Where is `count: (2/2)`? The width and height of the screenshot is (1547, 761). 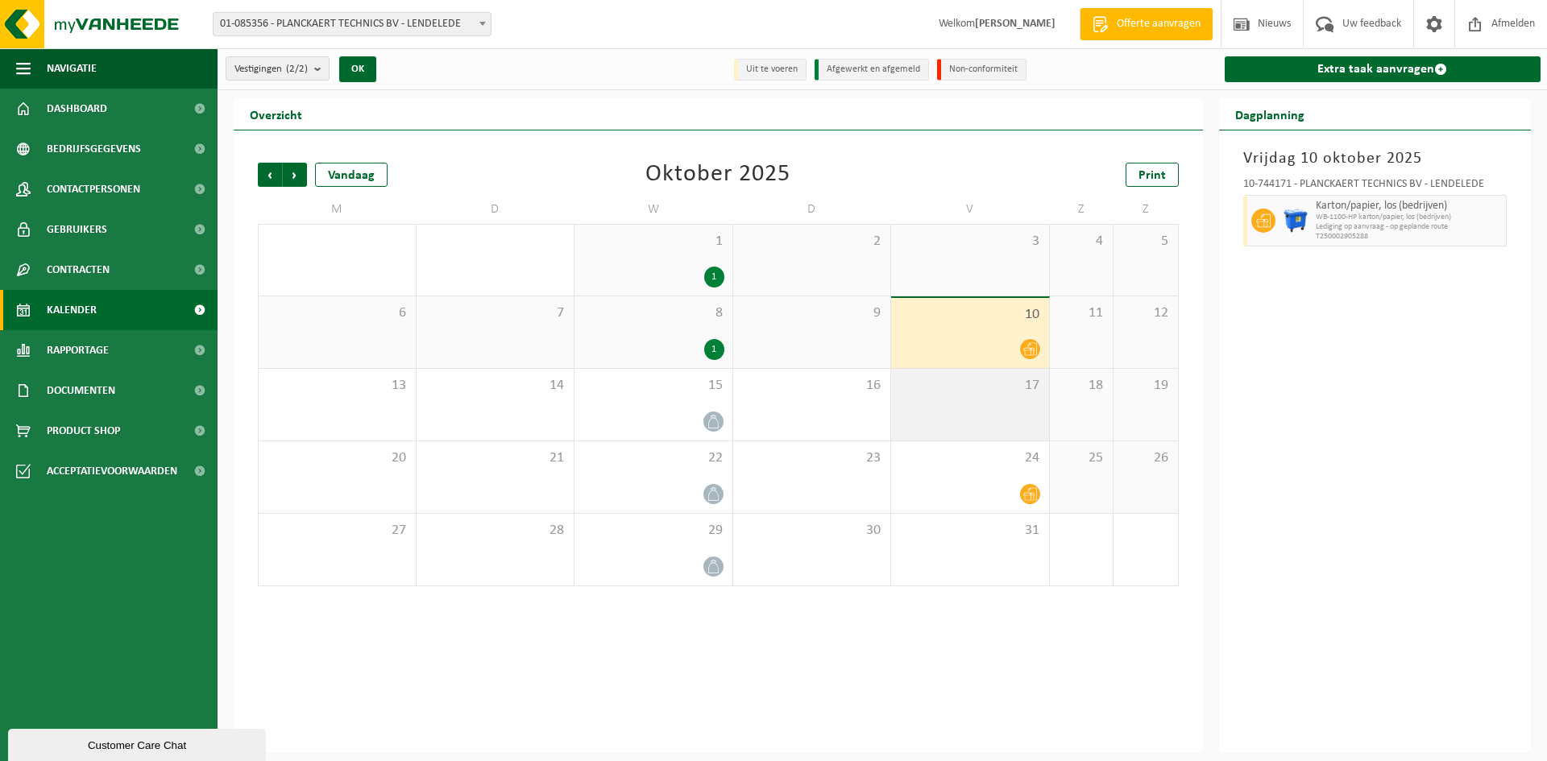
count: (2/2) is located at coordinates (296, 68).